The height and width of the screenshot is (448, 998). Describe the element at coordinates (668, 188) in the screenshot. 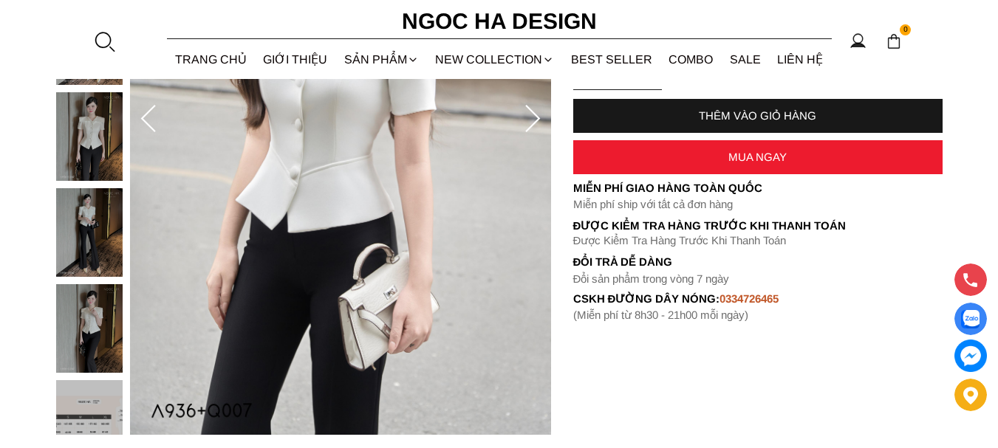

I see `font: Miễn phí giao hàng toàn quốc` at that location.